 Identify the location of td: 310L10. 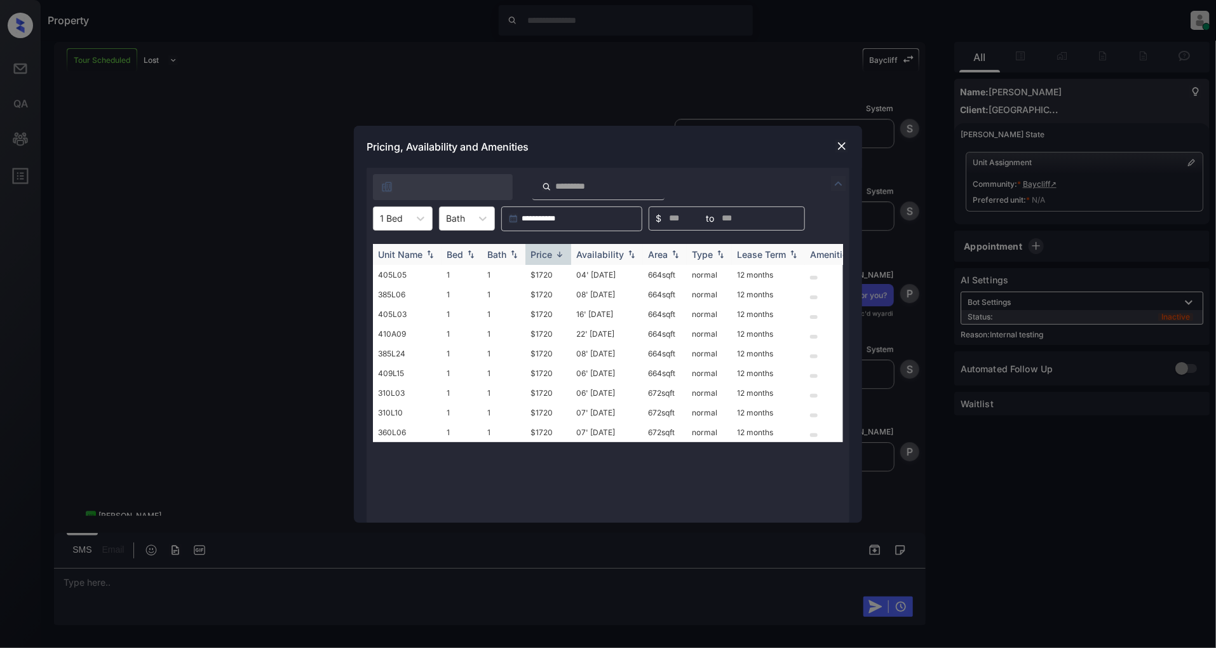
(407, 412).